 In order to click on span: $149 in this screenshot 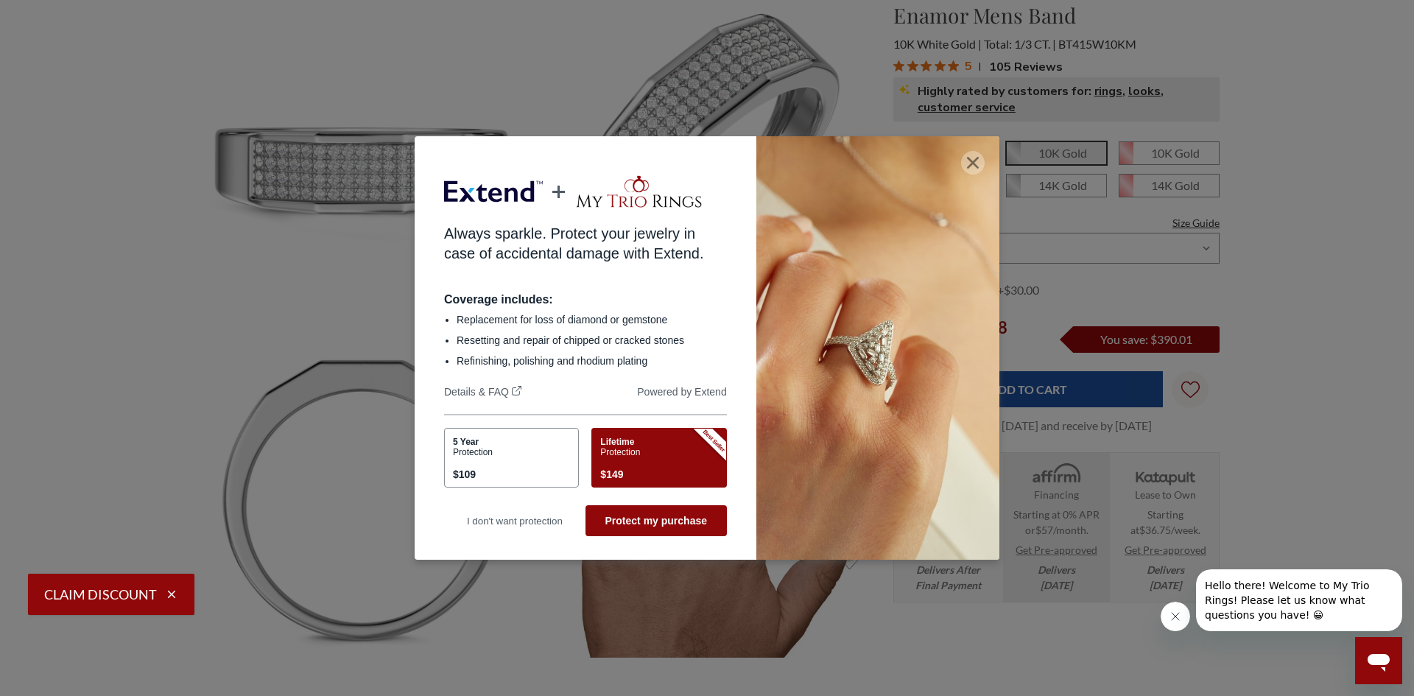, I will do `click(611, 474)`.